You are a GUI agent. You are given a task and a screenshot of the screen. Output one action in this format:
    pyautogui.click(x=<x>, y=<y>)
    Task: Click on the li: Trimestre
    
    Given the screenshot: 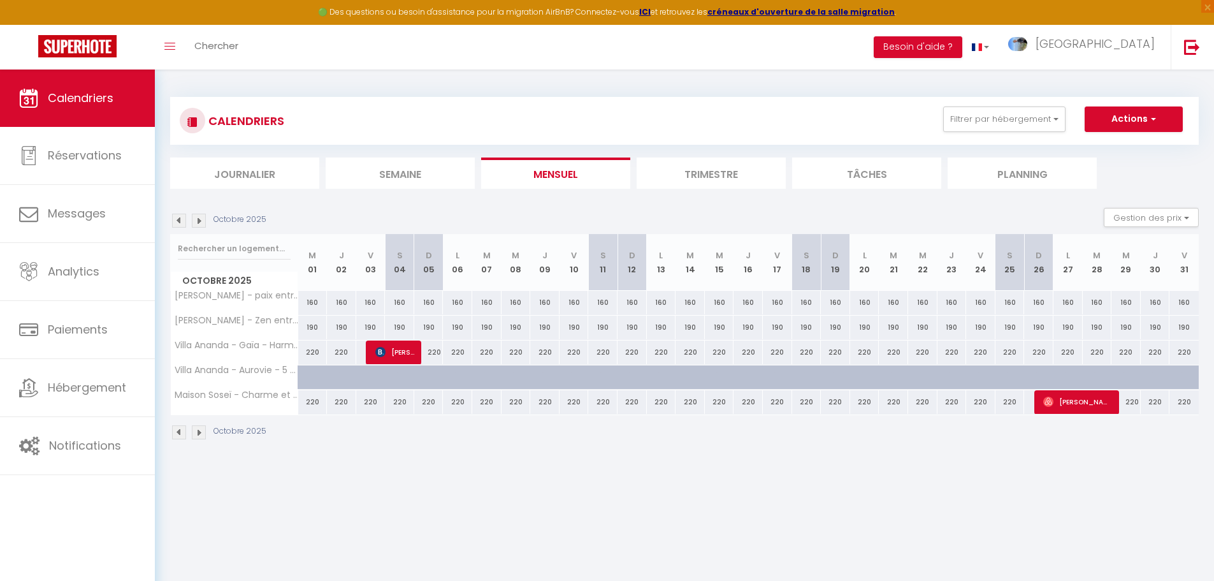 What is the action you would take?
    pyautogui.click(x=711, y=173)
    